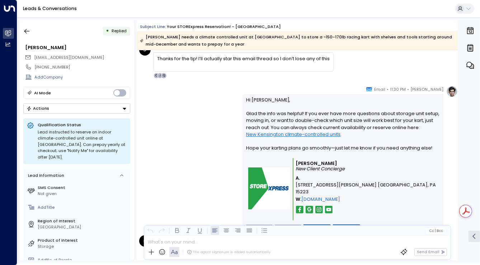 This screenshot has height=265, width=480. Describe the element at coordinates (229, 252) in the screenshot. I see `div: The agent signature is added automatically` at that location.